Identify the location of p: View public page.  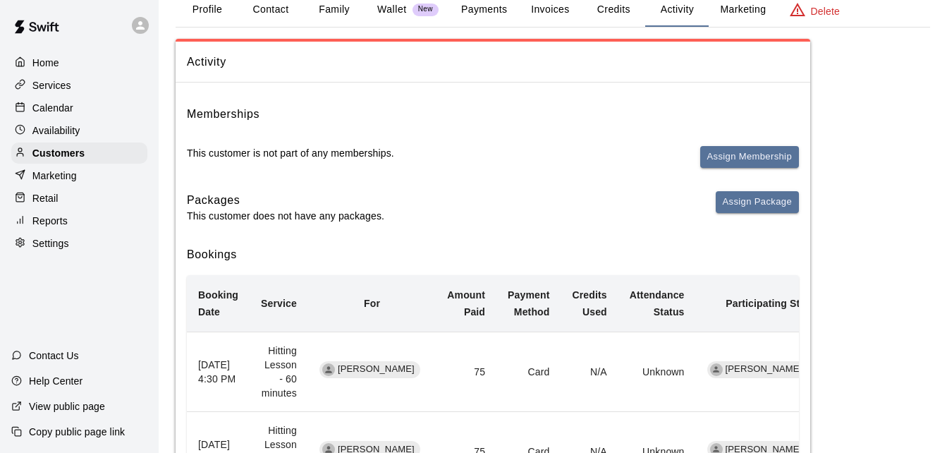
(67, 406).